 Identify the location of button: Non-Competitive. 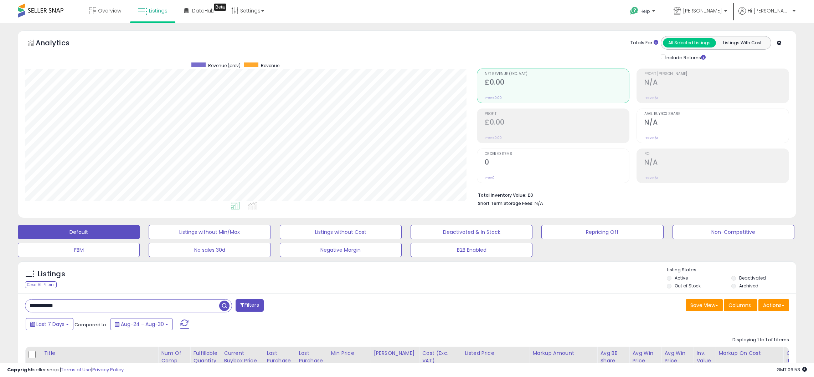
(734, 232).